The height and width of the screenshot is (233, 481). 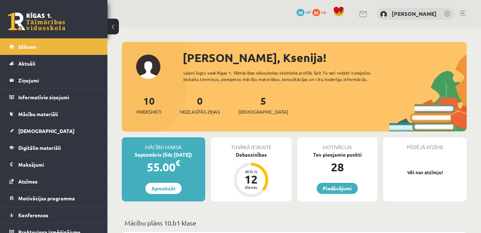 What do you see at coordinates (54, 97) in the screenshot?
I see `a: Informatīvie ziņojumi` at bounding box center [54, 97].